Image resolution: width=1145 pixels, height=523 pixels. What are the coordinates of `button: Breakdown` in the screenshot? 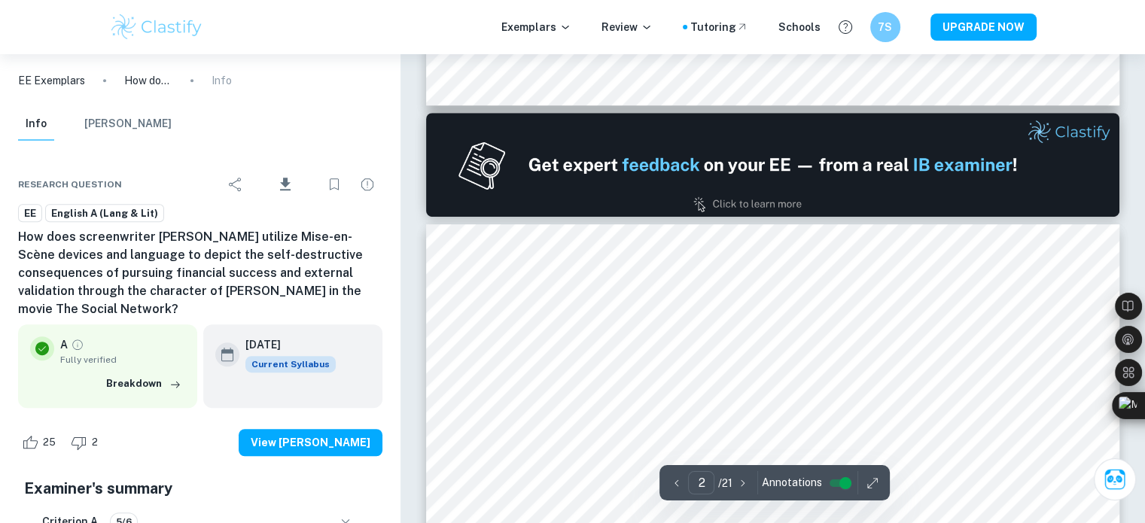 It's located at (144, 384).